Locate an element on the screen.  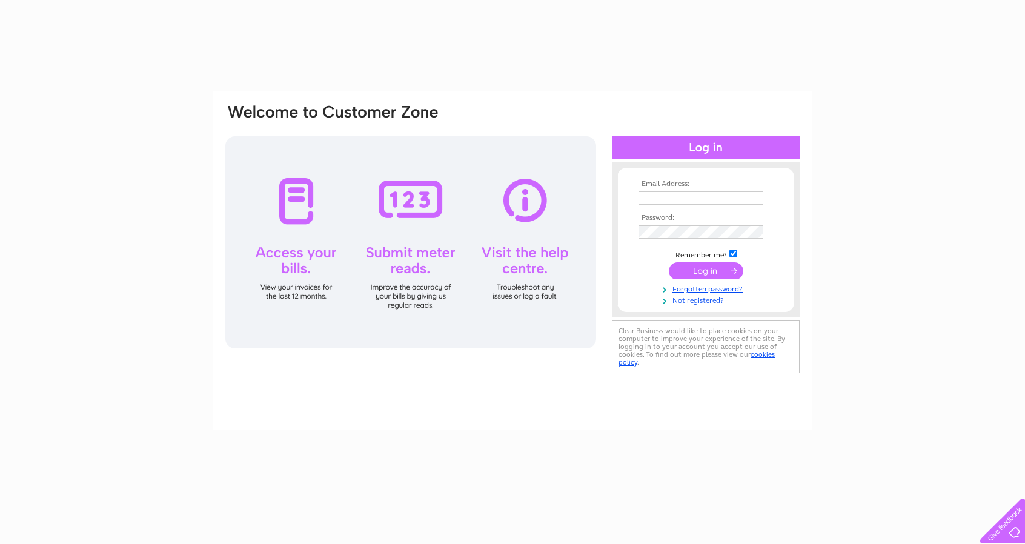
input: Submit is located at coordinates (706, 271).